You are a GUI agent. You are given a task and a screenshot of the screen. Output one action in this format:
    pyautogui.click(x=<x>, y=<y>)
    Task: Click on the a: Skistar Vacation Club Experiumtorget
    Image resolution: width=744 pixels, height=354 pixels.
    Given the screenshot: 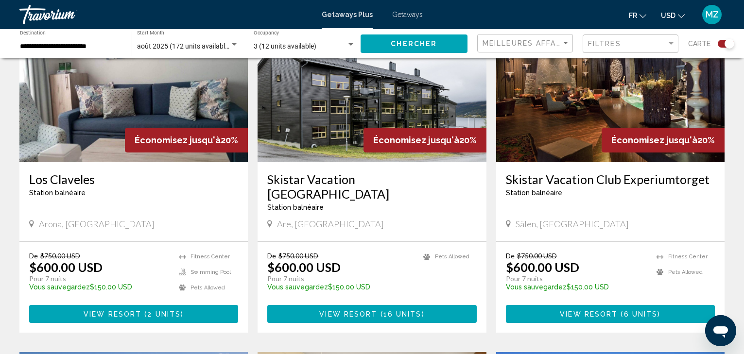 What is the action you would take?
    pyautogui.click(x=610, y=179)
    